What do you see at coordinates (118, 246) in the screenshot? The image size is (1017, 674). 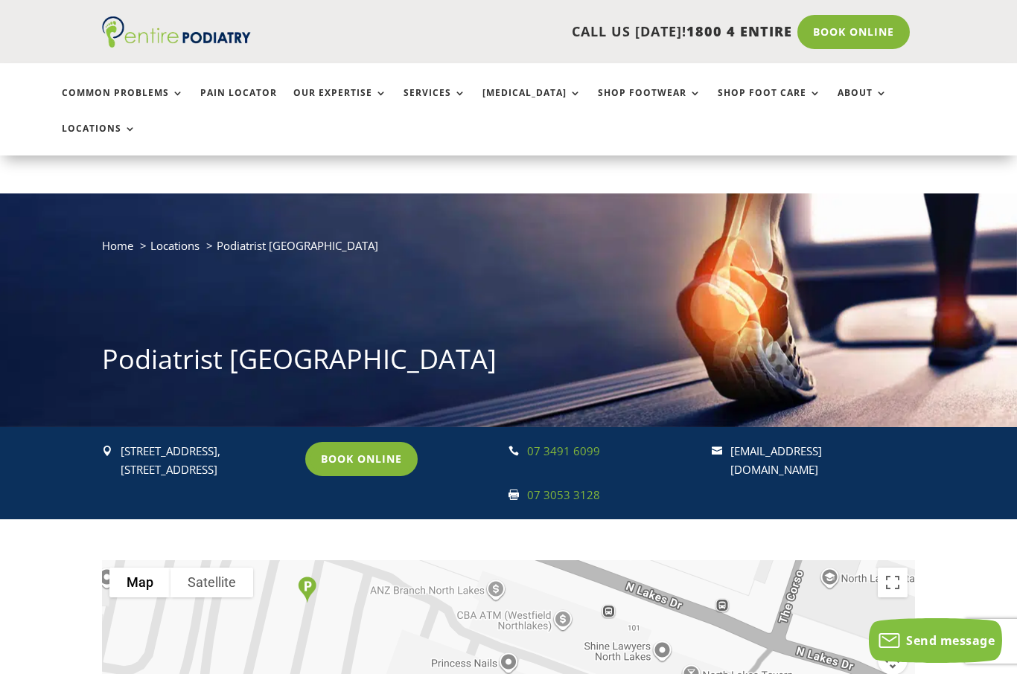 I see `span: Home` at bounding box center [118, 246].